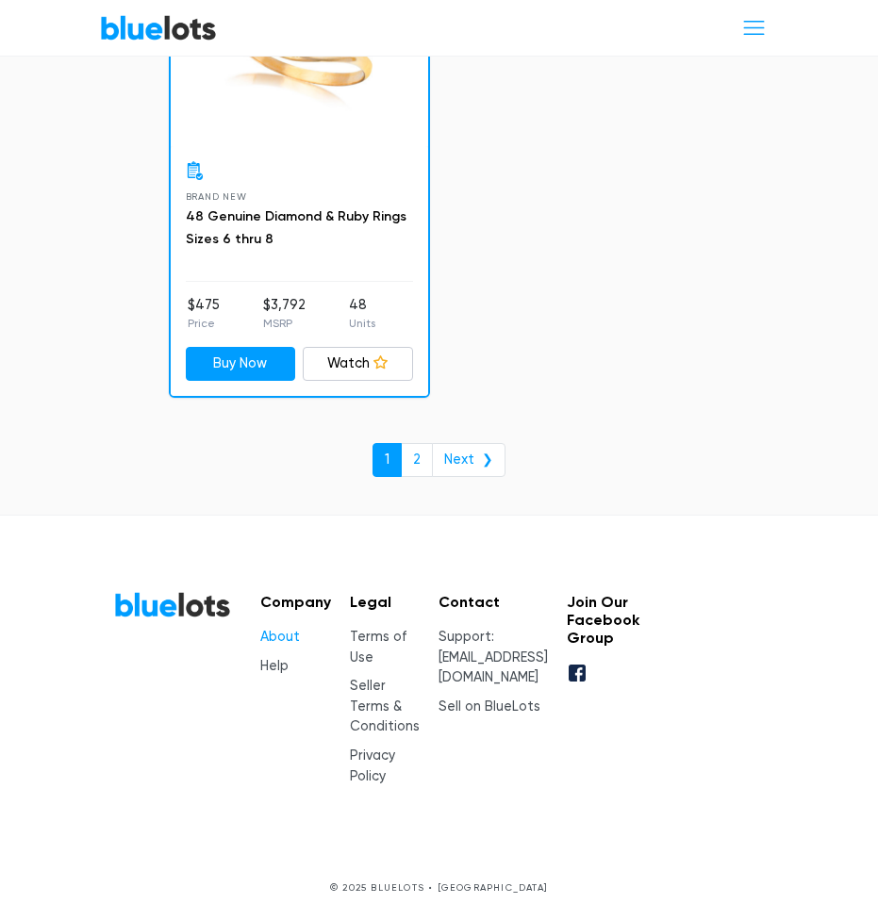 Image resolution: width=878 pixels, height=920 pixels. I want to click on li: 48, so click(362, 314).